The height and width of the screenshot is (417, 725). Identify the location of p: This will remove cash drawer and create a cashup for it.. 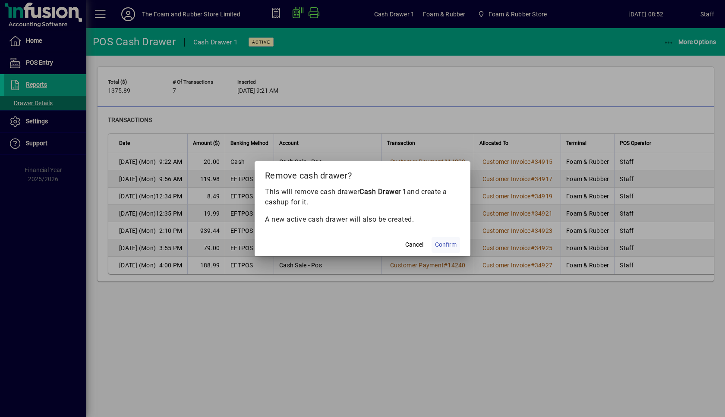
(362, 197).